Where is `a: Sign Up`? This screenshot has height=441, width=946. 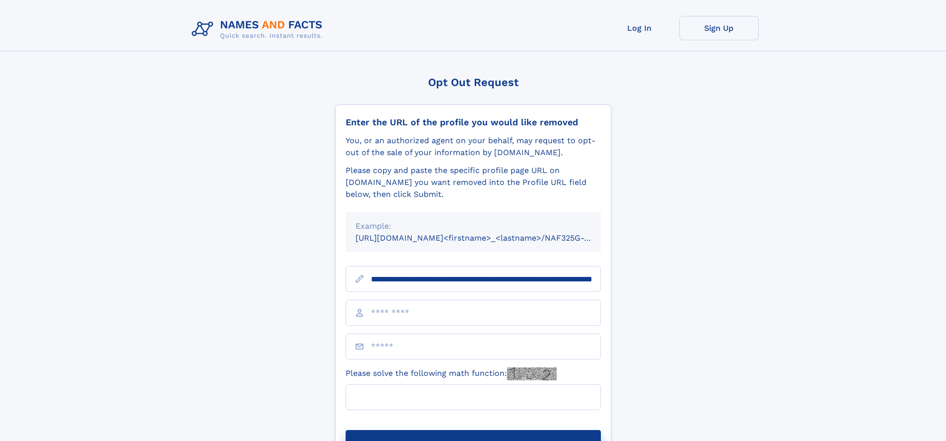 a: Sign Up is located at coordinates (719, 28).